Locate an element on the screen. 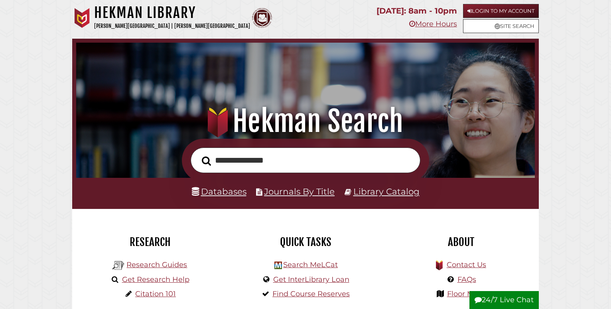 The image size is (611, 309). a: Library Catalog is located at coordinates (386, 191).